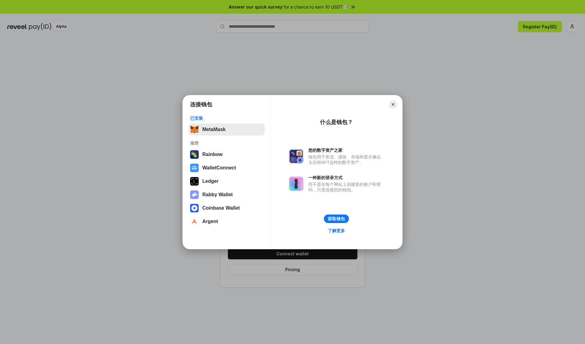 The height and width of the screenshot is (344, 585). Describe the element at coordinates (336, 219) in the screenshot. I see `div: 获取钱包` at that location.